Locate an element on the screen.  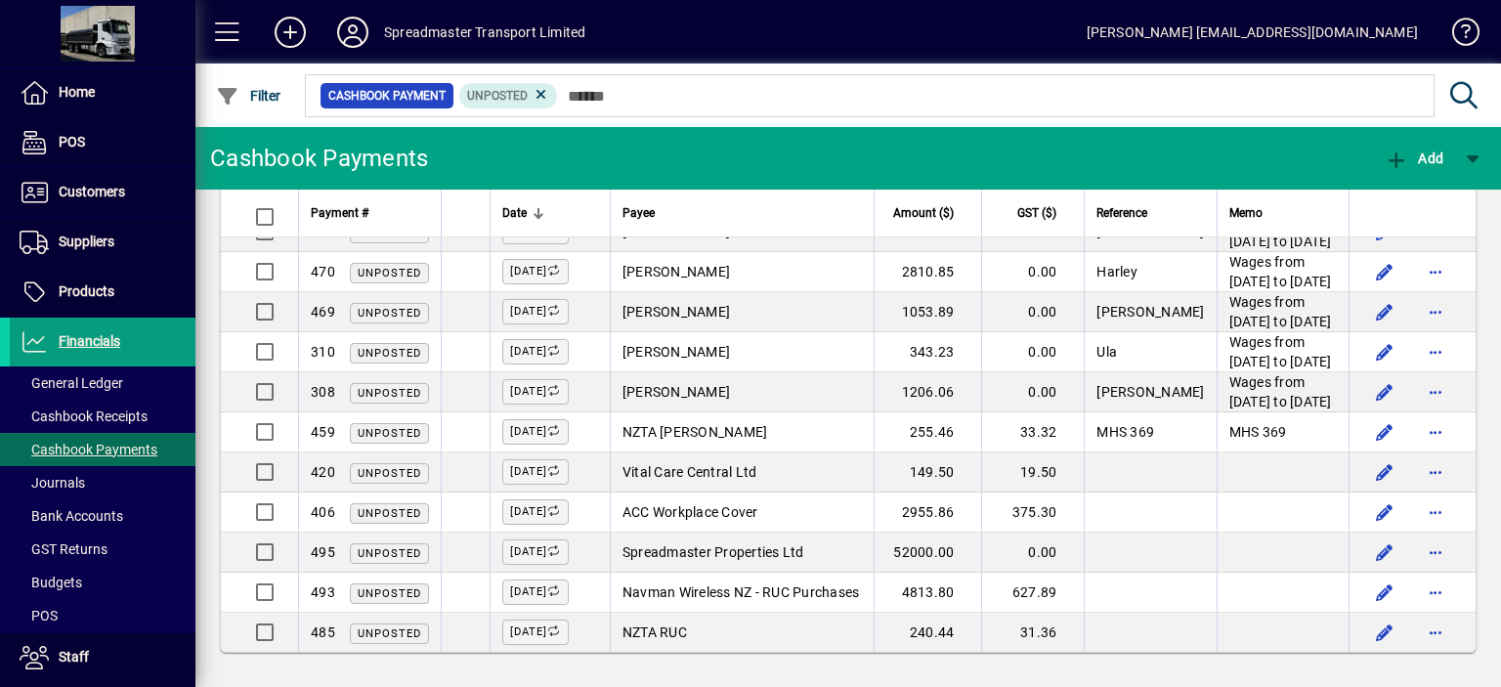
a: Suppliers is located at coordinates (103, 242).